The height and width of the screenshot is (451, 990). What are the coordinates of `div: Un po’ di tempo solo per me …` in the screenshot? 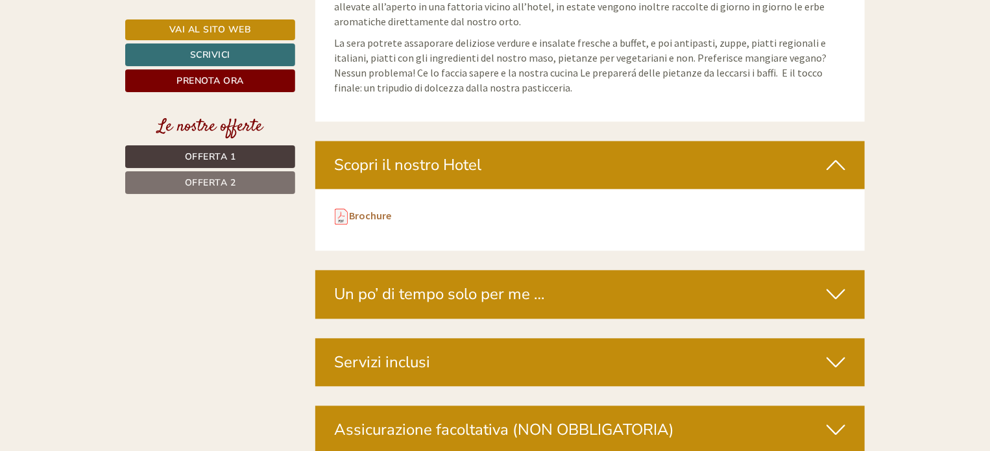 It's located at (591, 294).